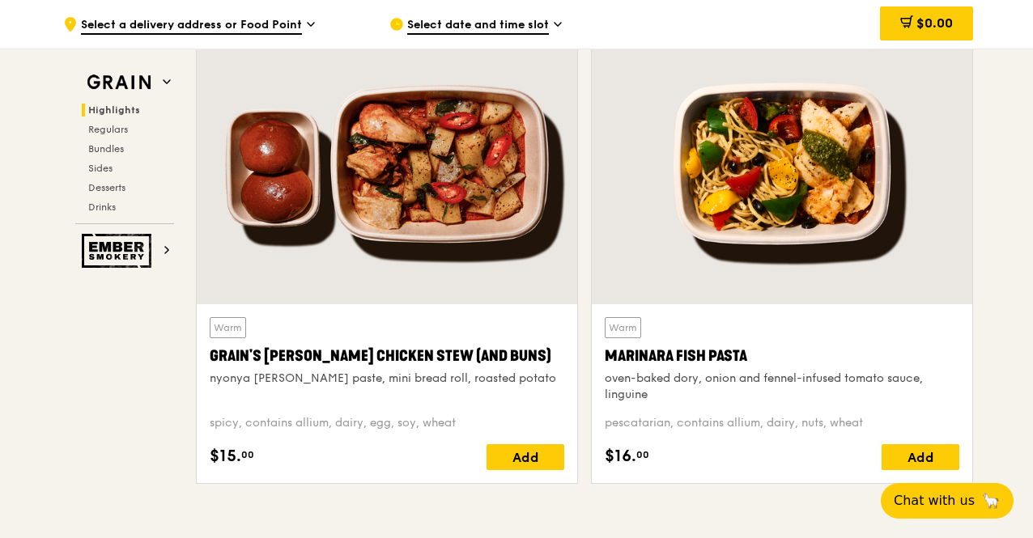 This screenshot has height=538, width=1033. Describe the element at coordinates (119, 83) in the screenshot. I see `img: Grain web logo` at that location.